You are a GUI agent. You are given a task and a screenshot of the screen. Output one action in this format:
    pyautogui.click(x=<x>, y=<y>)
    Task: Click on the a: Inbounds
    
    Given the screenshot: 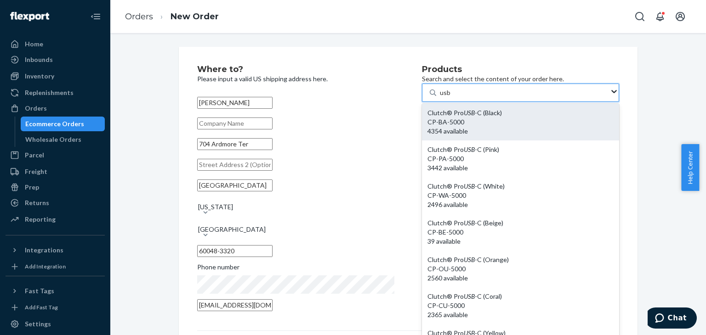 What is the action you would take?
    pyautogui.click(x=55, y=60)
    